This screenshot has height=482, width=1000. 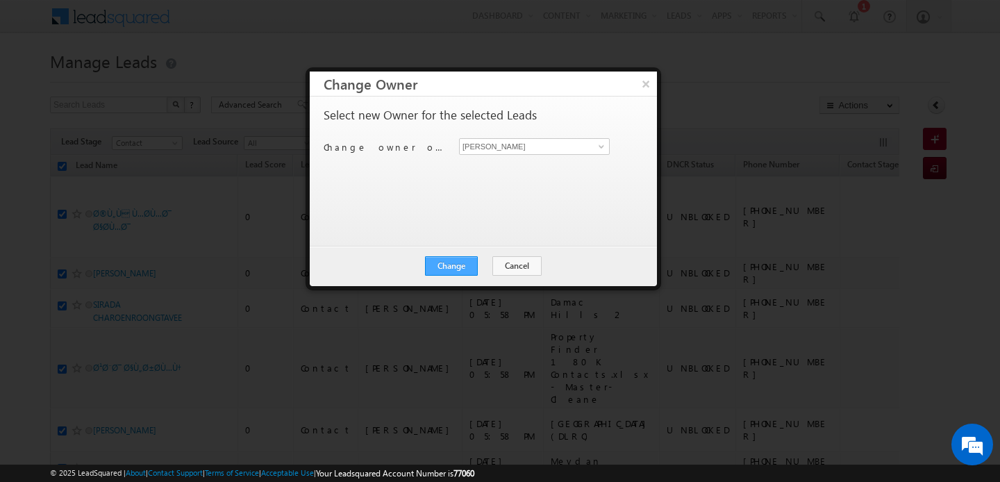 What do you see at coordinates (153, 82) in the screenshot?
I see `div: Leave a message` at bounding box center [153, 82].